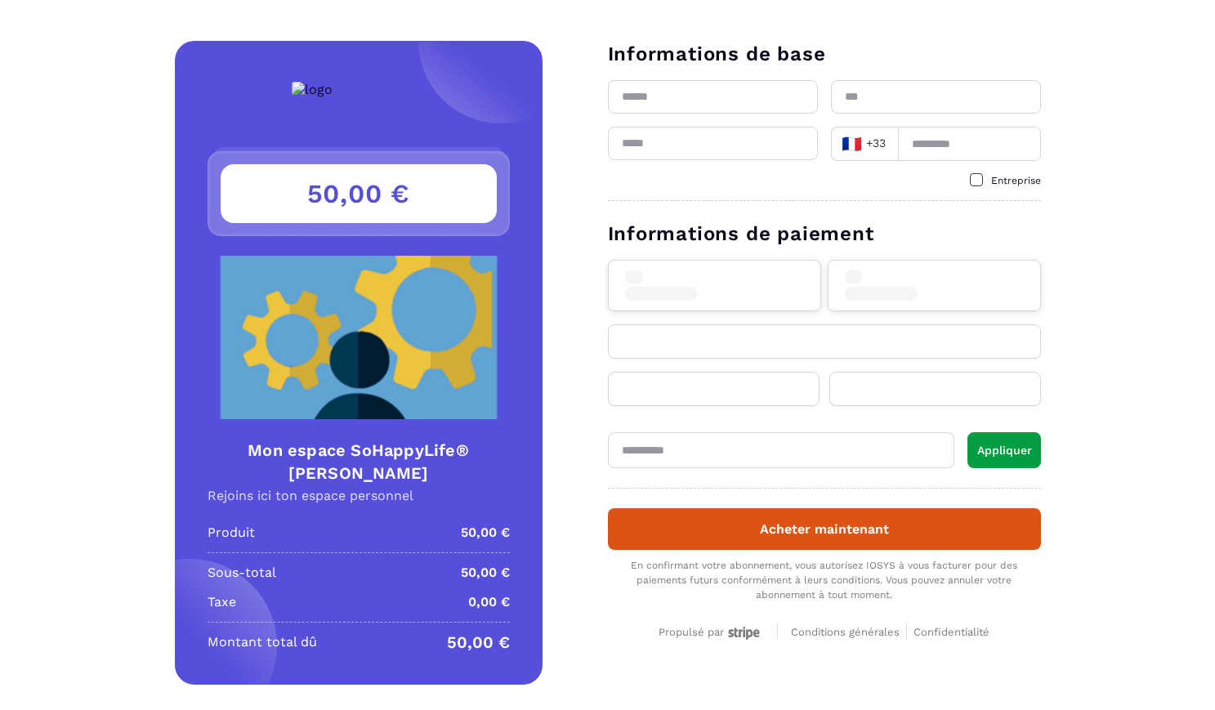 The width and height of the screenshot is (1215, 710). Describe the element at coordinates (951, 631) in the screenshot. I see `a: Confidentialité` at that location.